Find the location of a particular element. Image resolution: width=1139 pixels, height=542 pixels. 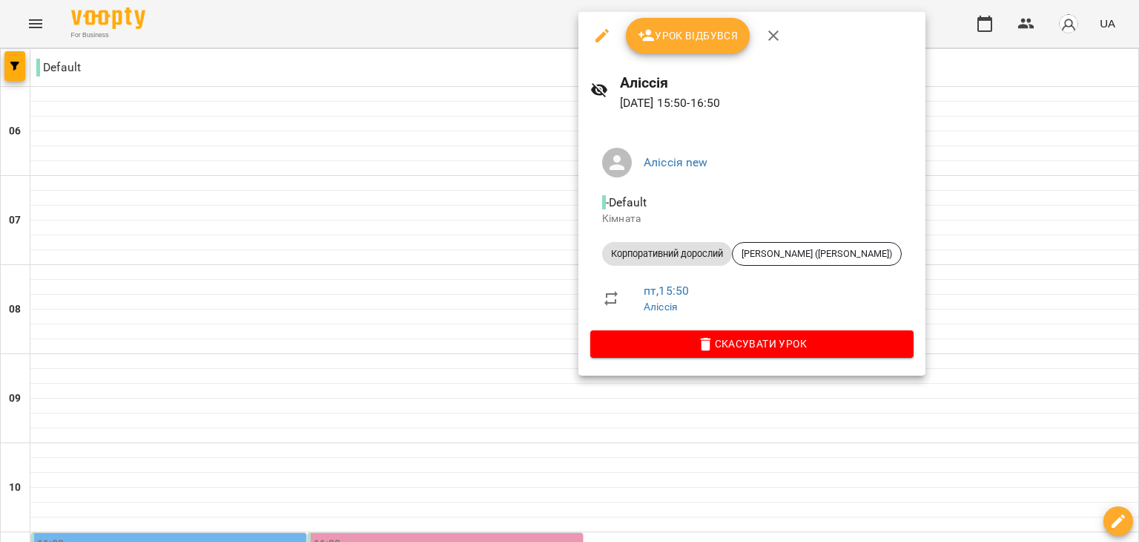

span: Урок відбувся is located at coordinates (688, 36).